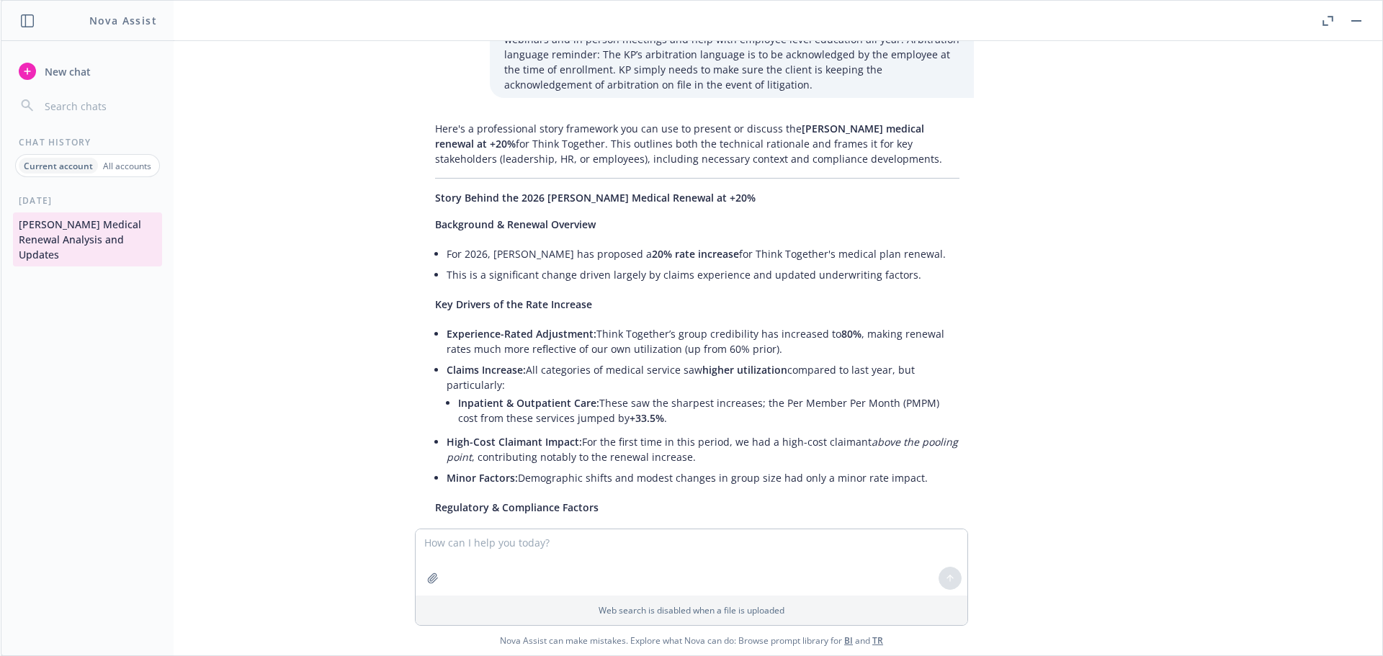 This screenshot has width=1383, height=656. What do you see at coordinates (877, 640) in the screenshot?
I see `a: TR` at bounding box center [877, 640].